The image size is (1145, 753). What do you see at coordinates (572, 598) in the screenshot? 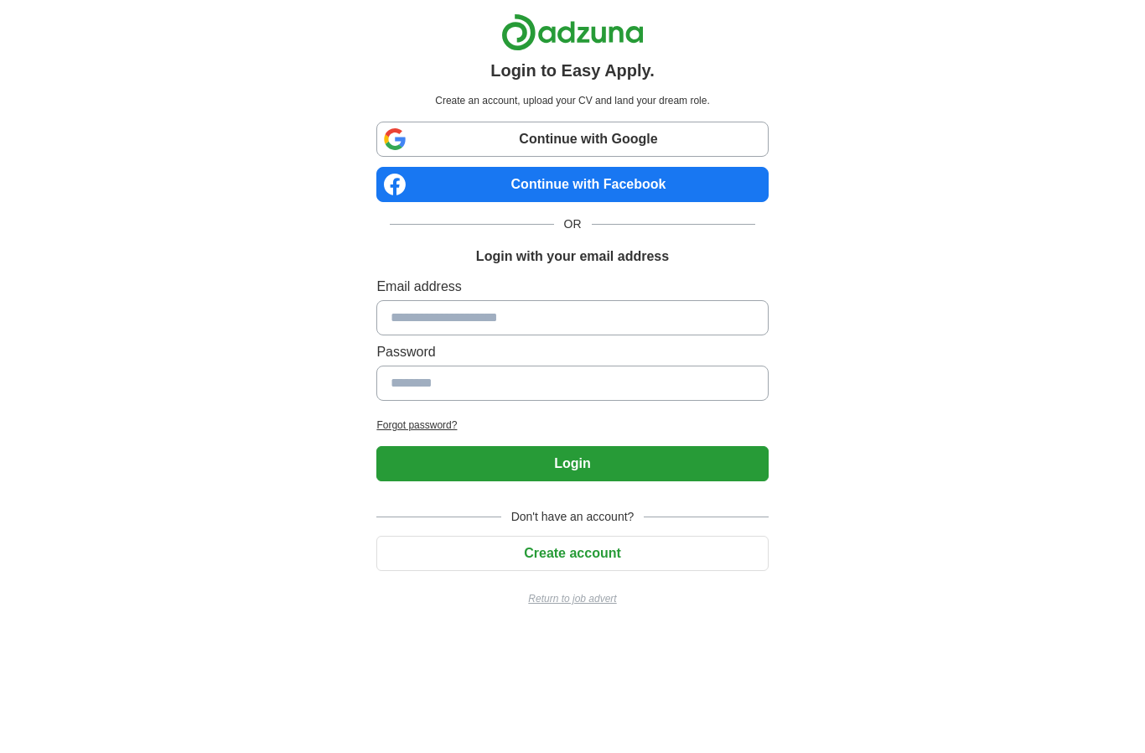
I see `p: Return to job advert` at bounding box center [572, 598].